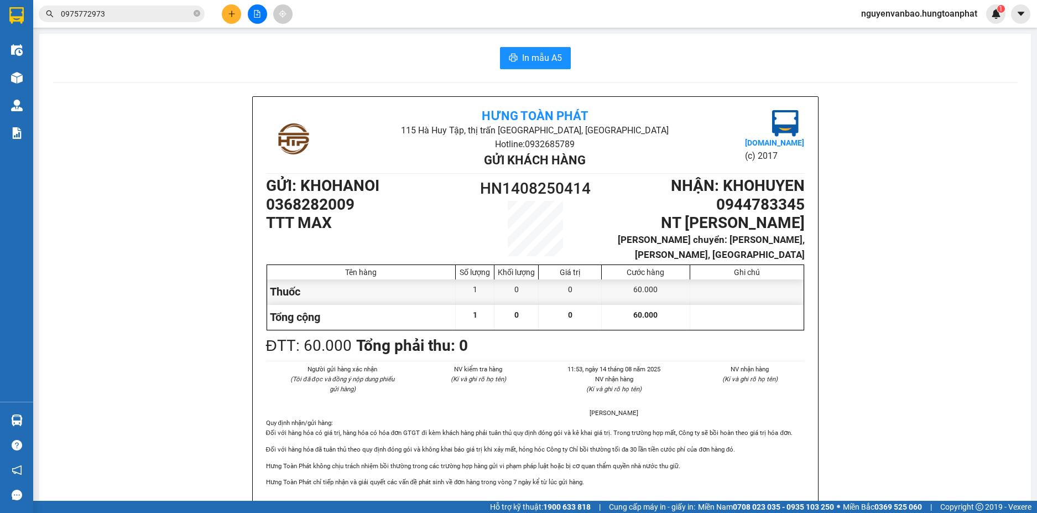 Image resolution: width=1037 pixels, height=513 pixels. Describe the element at coordinates (535, 432) in the screenshot. I see `p: Đối với hàng hóa có giá trị, hàng hóa có hóa đơn GTGT đi kèm khách hàng phải tuân thủ quy định đó...` at that location.